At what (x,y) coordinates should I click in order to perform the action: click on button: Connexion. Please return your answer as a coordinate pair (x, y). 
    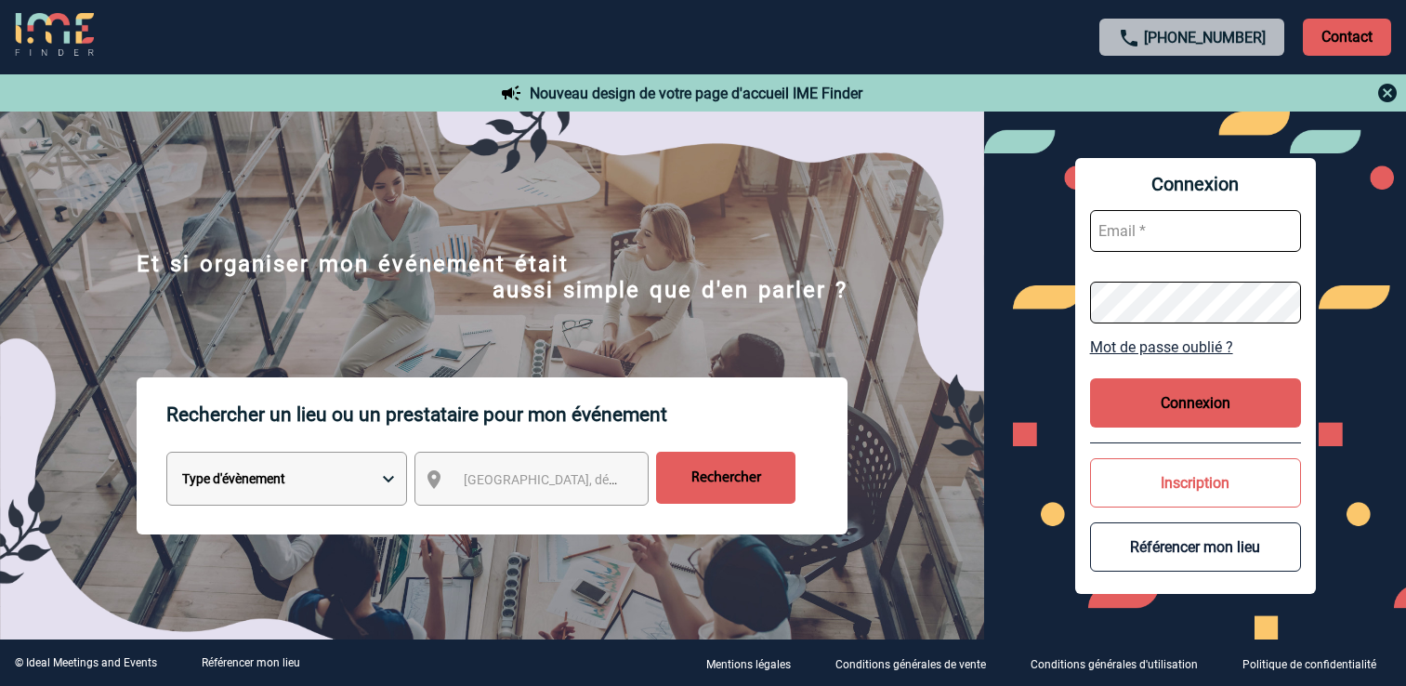
    Looking at the image, I should click on (1195, 402).